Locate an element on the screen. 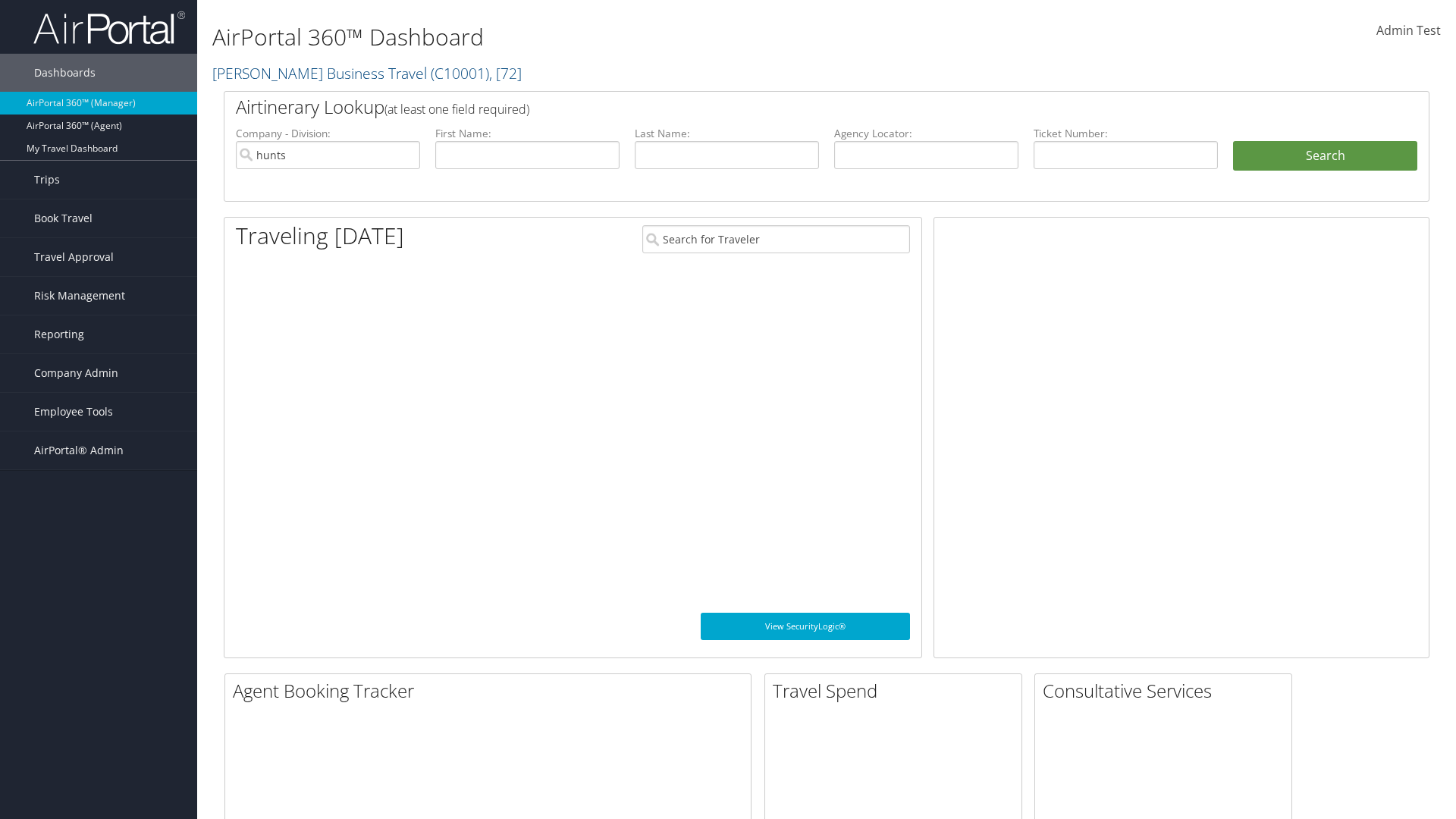 The image size is (1456, 819). h2: Consultative Services is located at coordinates (1168, 691).